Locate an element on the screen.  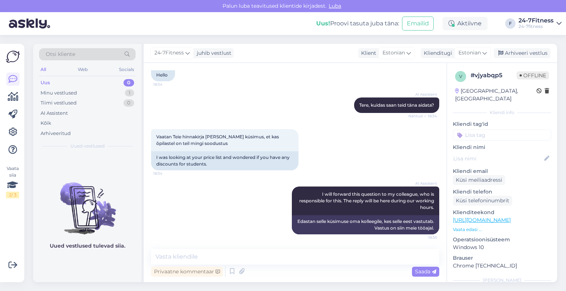
div: 24-7Fitness is located at coordinates (535, 21).